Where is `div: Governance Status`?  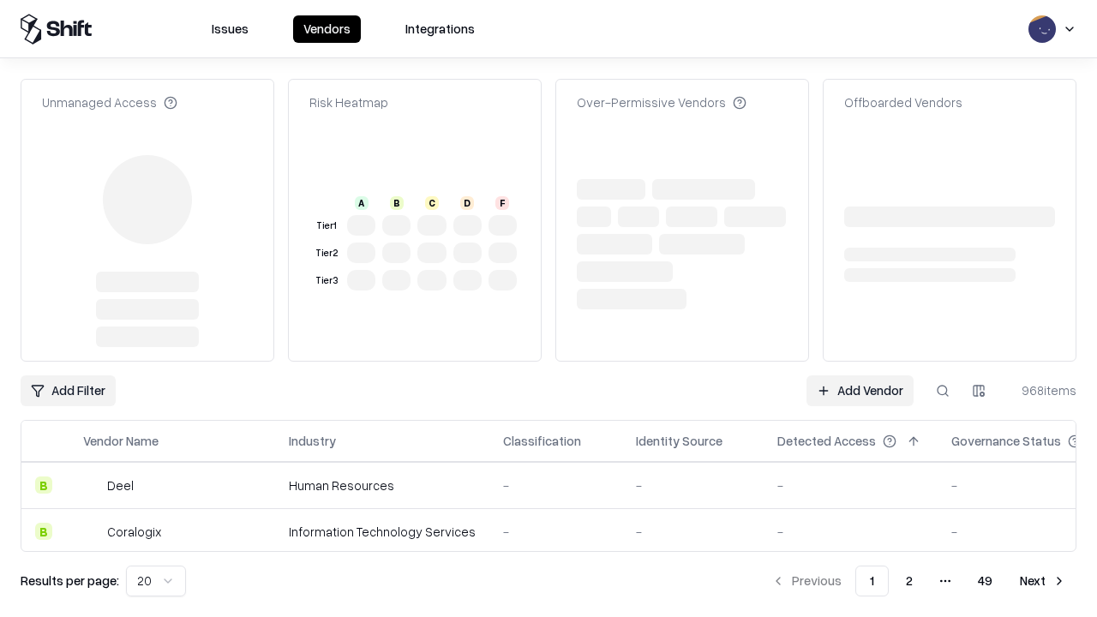
div: Governance Status is located at coordinates (1006, 440).